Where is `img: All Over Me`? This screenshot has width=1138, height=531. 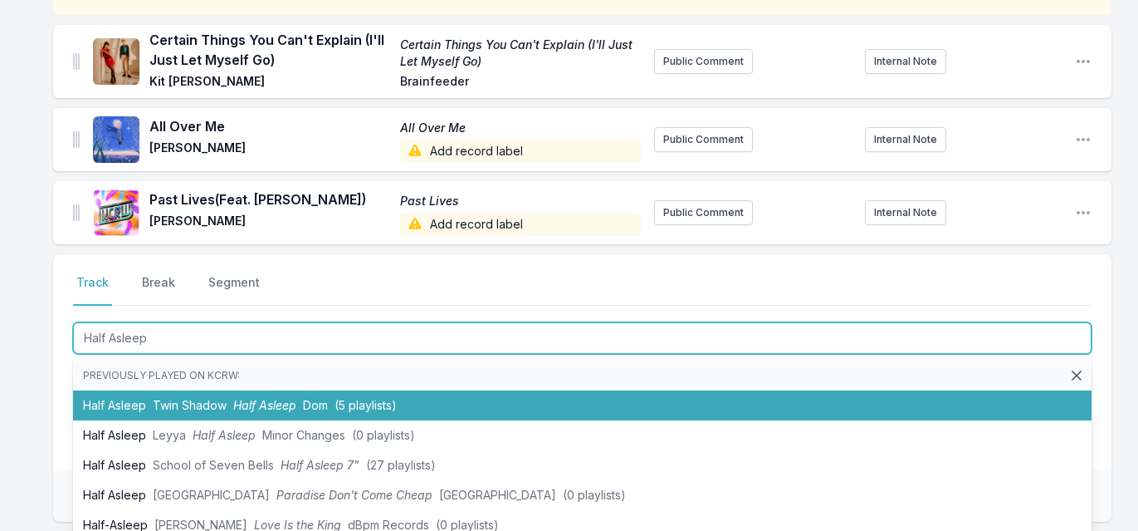
img: All Over Me is located at coordinates (116, 139).